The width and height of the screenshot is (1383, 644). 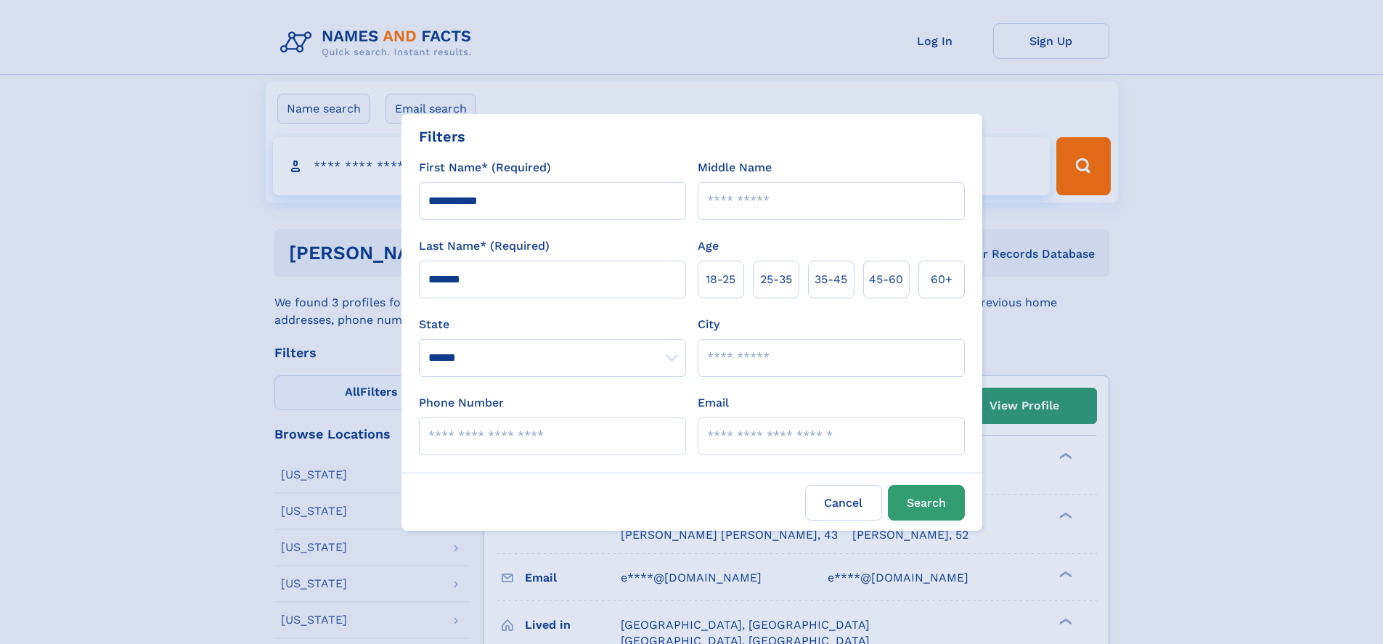 I want to click on label: First Name* (Required), so click(x=485, y=168).